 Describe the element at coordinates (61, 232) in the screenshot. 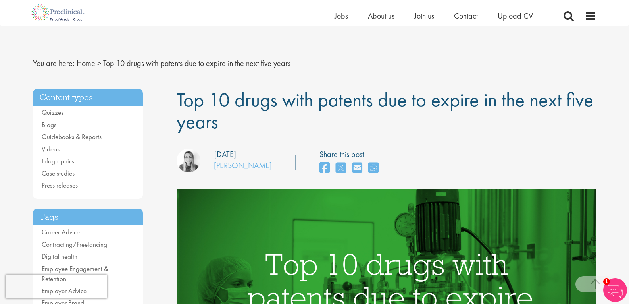

I see `a: Career Advice` at that location.